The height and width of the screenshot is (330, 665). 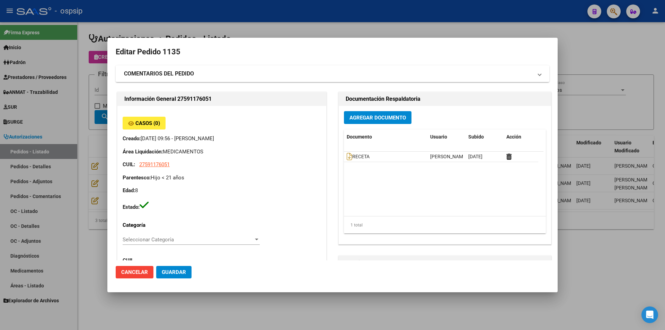 I want to click on span: Agregar Documento, so click(x=377, y=118).